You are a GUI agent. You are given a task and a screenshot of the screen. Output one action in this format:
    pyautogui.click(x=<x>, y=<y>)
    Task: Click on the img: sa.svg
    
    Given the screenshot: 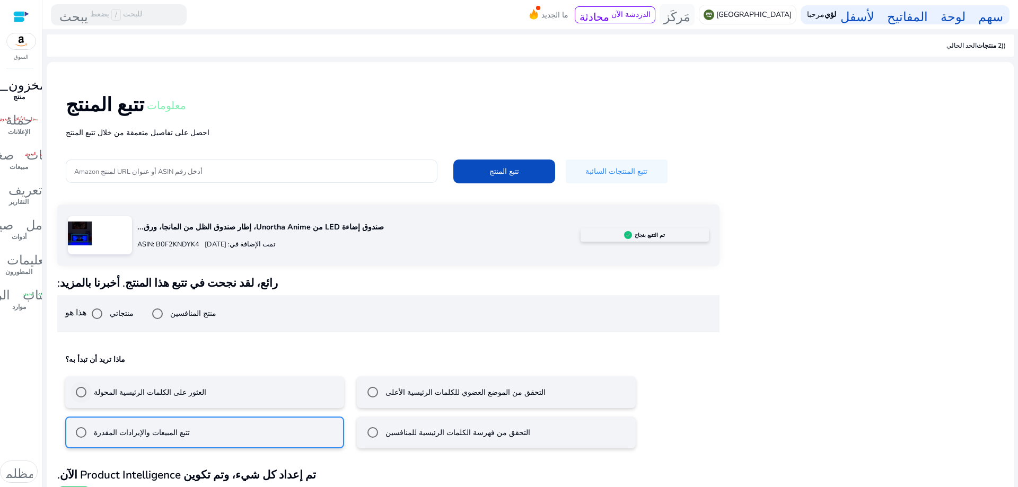 What is the action you would take?
    pyautogui.click(x=709, y=15)
    